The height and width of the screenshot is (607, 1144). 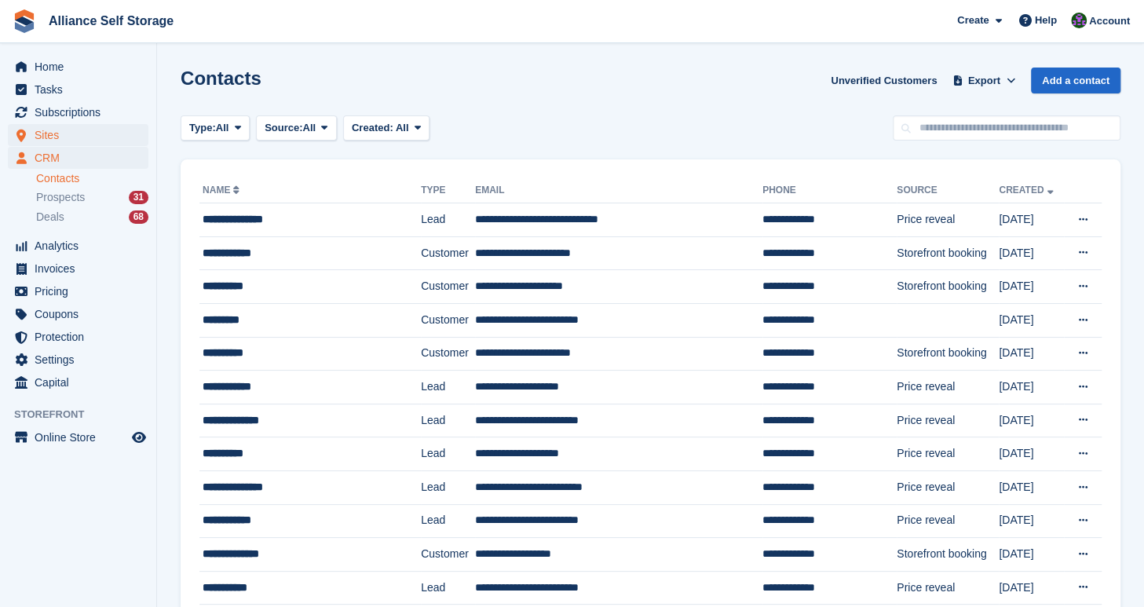 I want to click on span: Protection, so click(x=82, y=337).